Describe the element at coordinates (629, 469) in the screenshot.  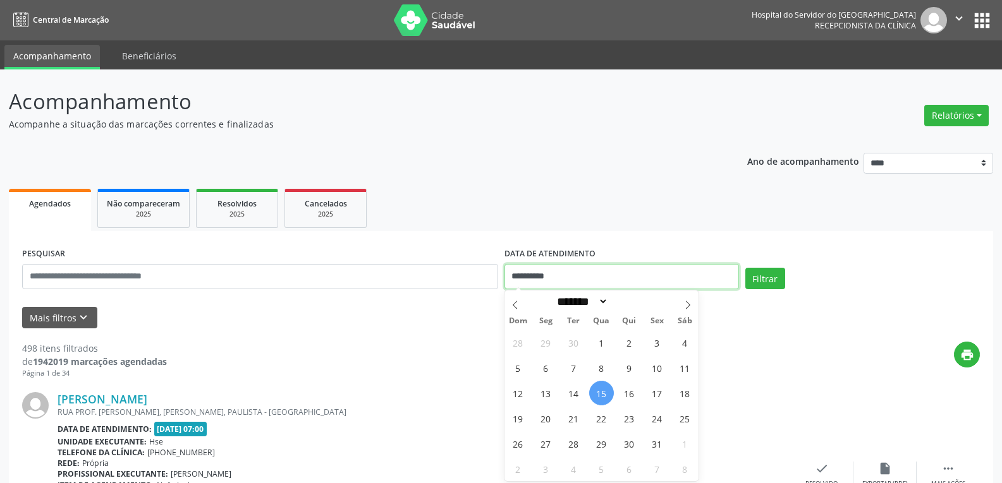
I see `span: Novembro 6, 2025` at that location.